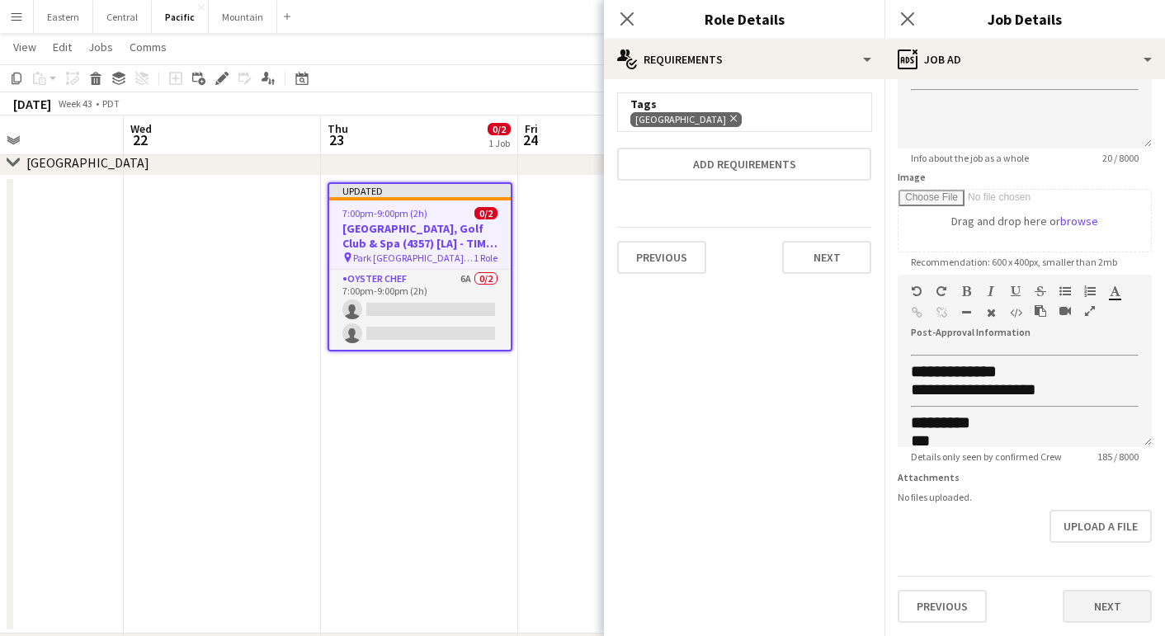 This screenshot has height=636, width=1165. What do you see at coordinates (916, 291) in the screenshot?
I see `button: Undo` at bounding box center [916, 291].